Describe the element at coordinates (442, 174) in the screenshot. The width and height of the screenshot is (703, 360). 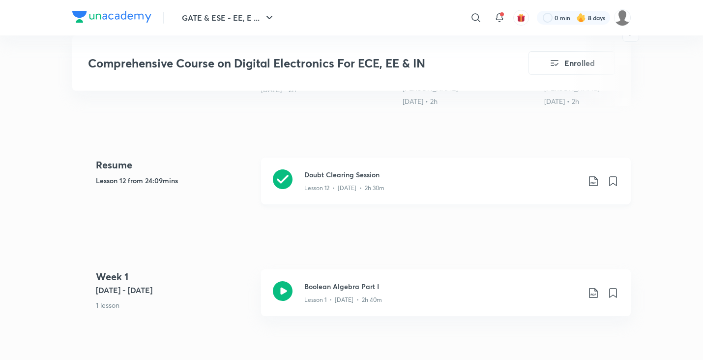
I see `h3: Doubt Clearing Session` at that location.